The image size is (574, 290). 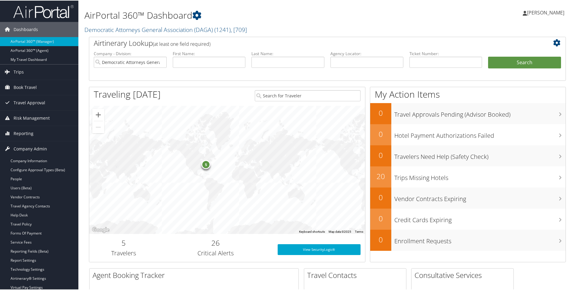 What do you see at coordinates (524, 62) in the screenshot?
I see `button: Search` at bounding box center [524, 62].